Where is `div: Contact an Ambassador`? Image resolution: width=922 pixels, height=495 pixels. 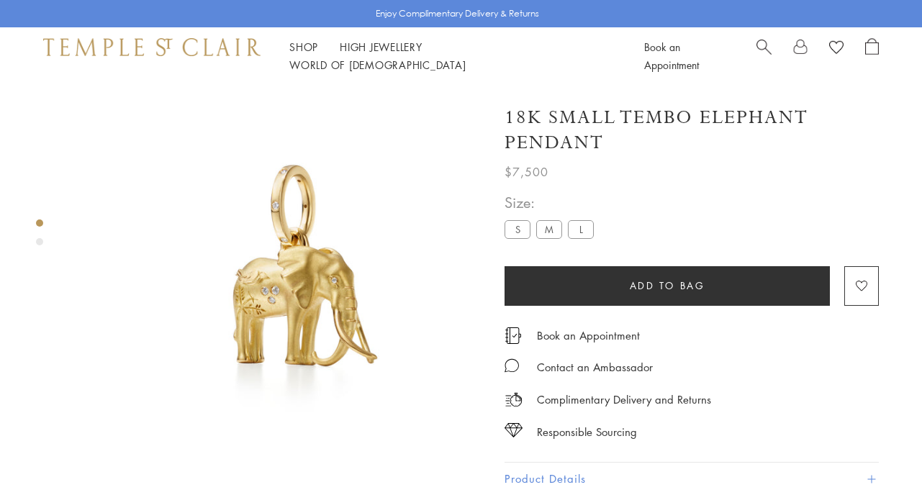 div: Contact an Ambassador is located at coordinates (594, 367).